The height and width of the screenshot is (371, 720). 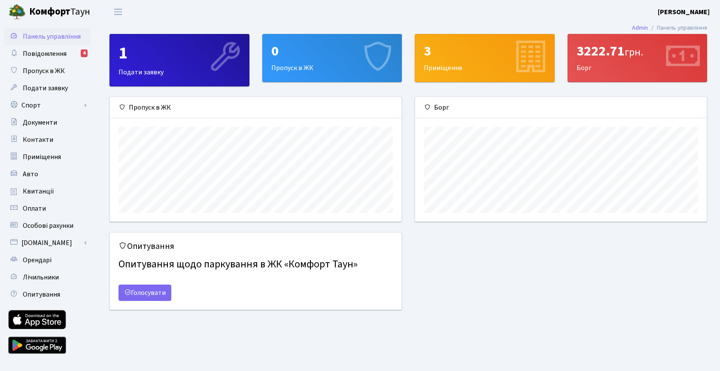 What do you see at coordinates (47, 71) in the screenshot?
I see `a: Пропуск в ЖК` at bounding box center [47, 71].